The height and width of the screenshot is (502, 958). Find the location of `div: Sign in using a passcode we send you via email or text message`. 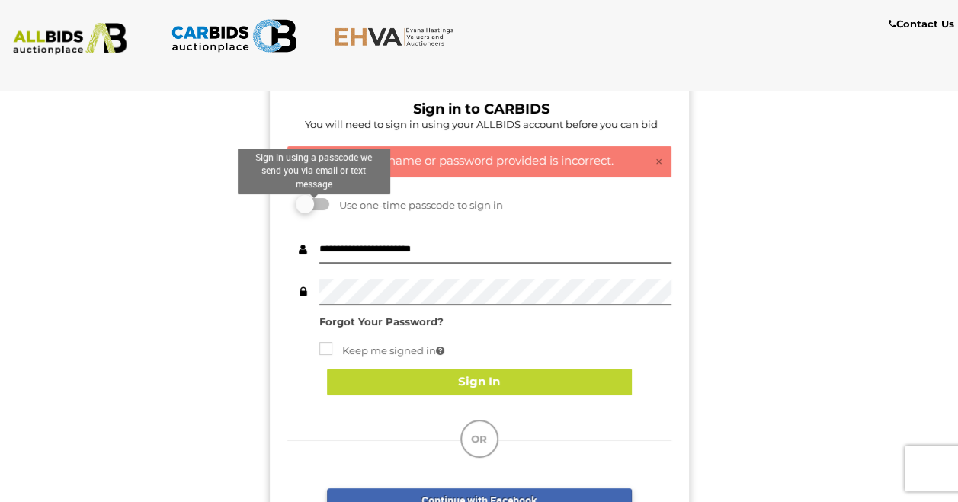

div: Sign in using a passcode we send you via email or text message is located at coordinates (314, 171).